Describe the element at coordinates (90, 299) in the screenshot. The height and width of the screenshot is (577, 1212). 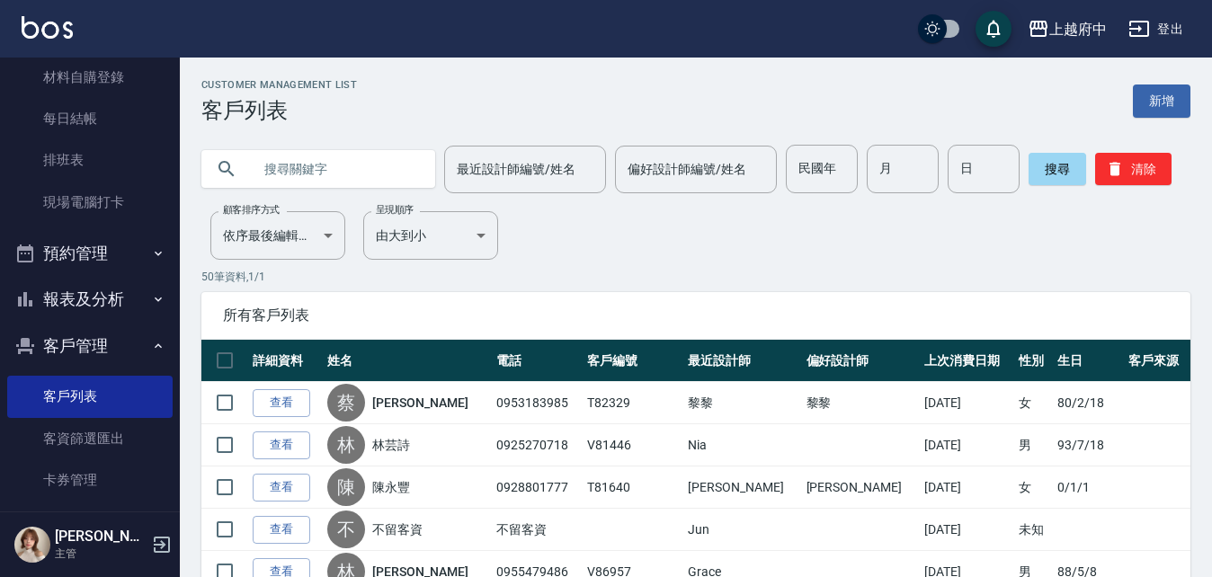
I see `button: 報表及分析` at that location.